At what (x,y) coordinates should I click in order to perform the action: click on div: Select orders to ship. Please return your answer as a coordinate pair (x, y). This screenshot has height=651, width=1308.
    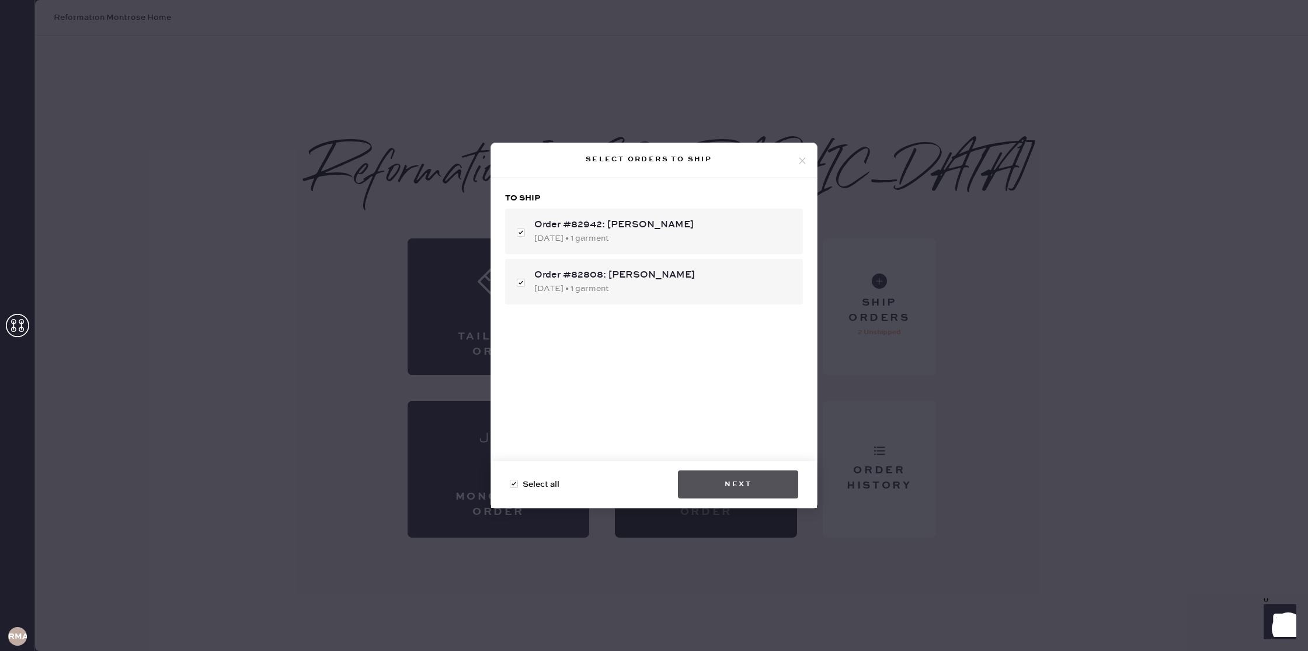
    Looking at the image, I should click on (649, 159).